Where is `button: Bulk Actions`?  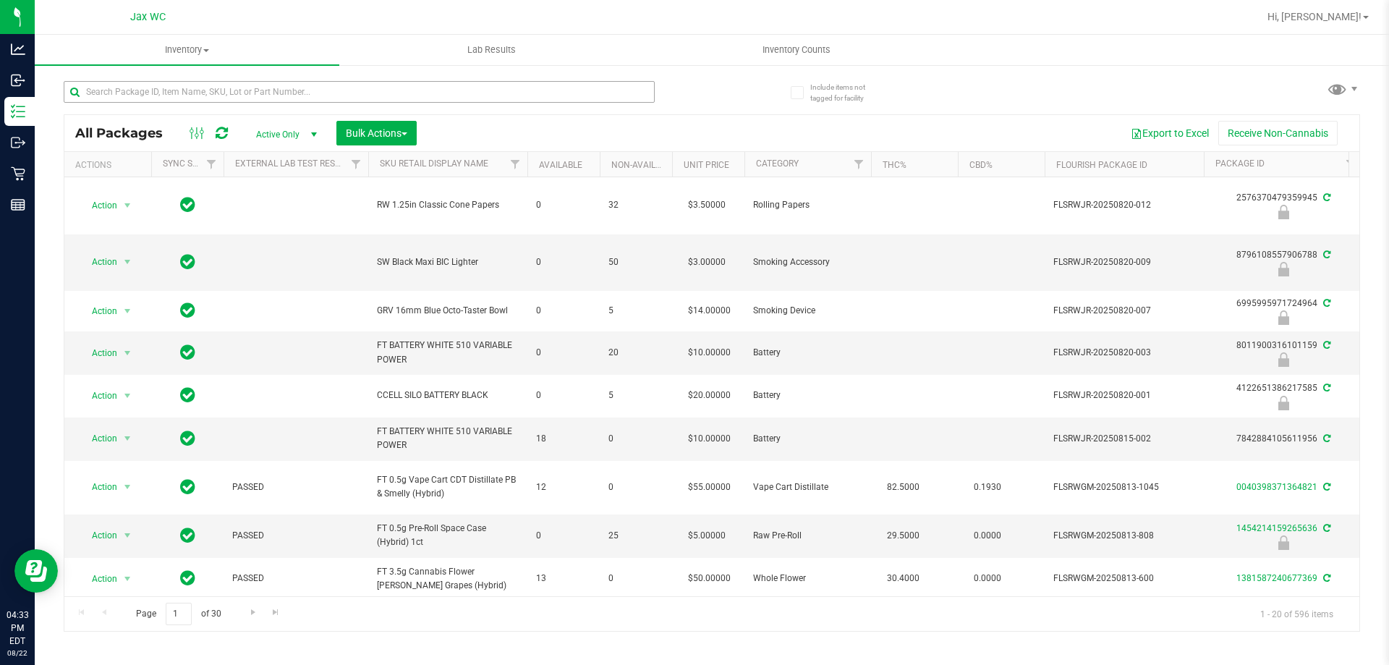
button: Bulk Actions is located at coordinates (376, 133).